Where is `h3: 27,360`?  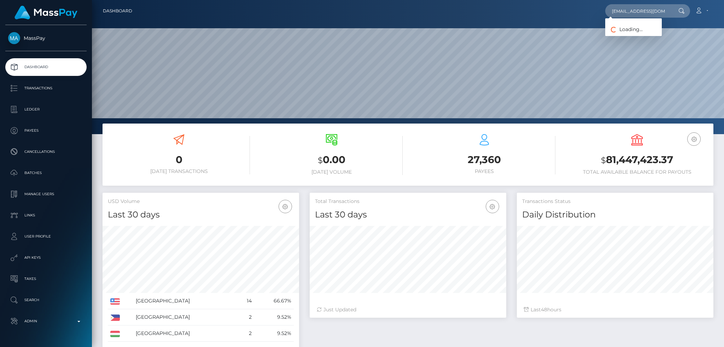
h3: 27,360 is located at coordinates (484, 160).